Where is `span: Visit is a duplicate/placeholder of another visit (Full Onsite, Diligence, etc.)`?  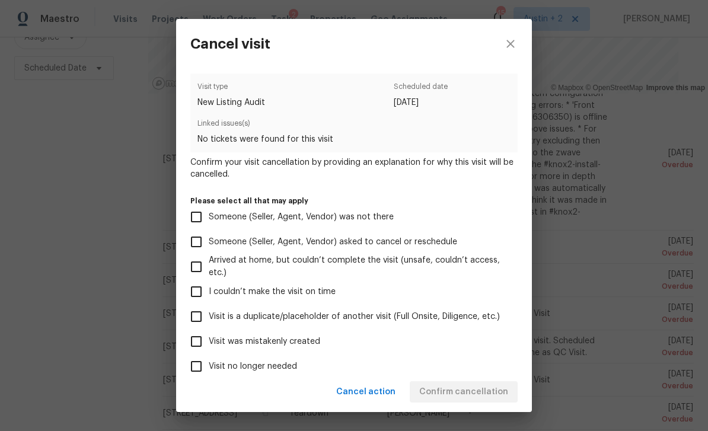 span: Visit is a duplicate/placeholder of another visit (Full Onsite, Diligence, etc.) is located at coordinates (354, 317).